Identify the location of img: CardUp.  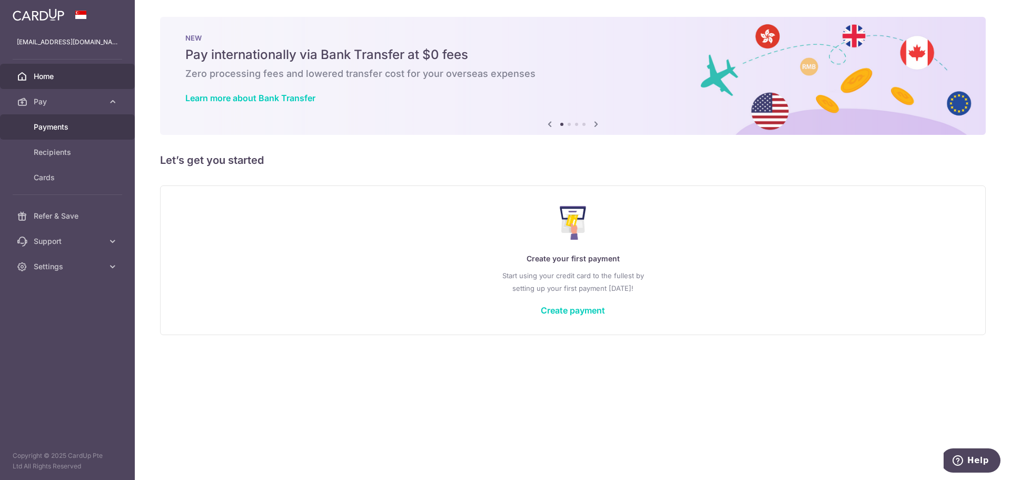
(38, 15).